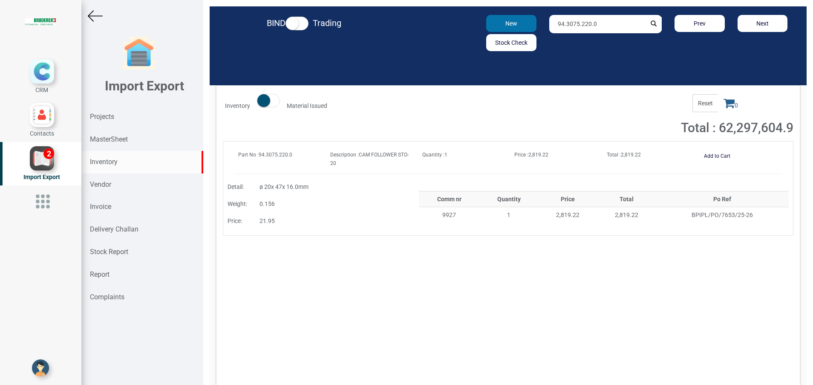  Describe the element at coordinates (235, 221) in the screenshot. I see `strong: Price:` at that location.